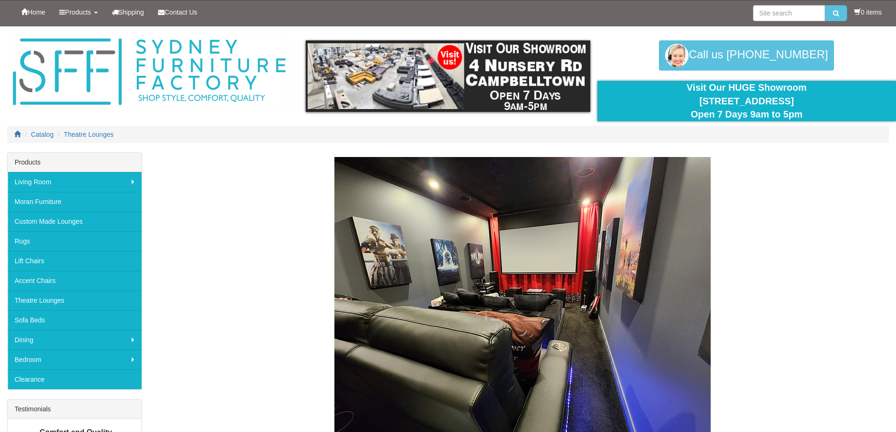  I want to click on img: Sydney Furniture Factory, so click(149, 72).